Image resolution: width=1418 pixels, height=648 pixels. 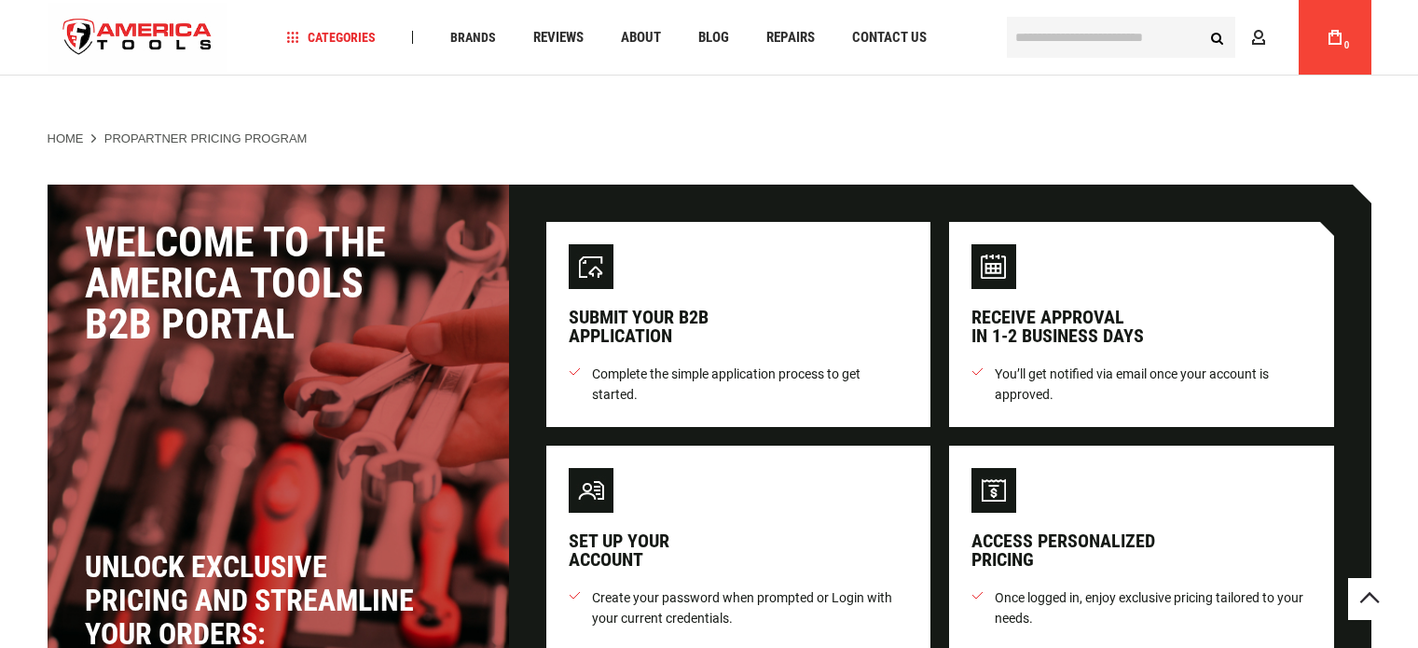 I want to click on span: About, so click(x=641, y=37).